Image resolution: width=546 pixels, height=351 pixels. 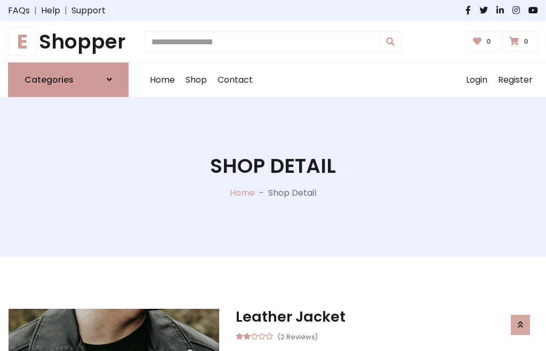 What do you see at coordinates (49, 79) in the screenshot?
I see `h6: Categories` at bounding box center [49, 79].